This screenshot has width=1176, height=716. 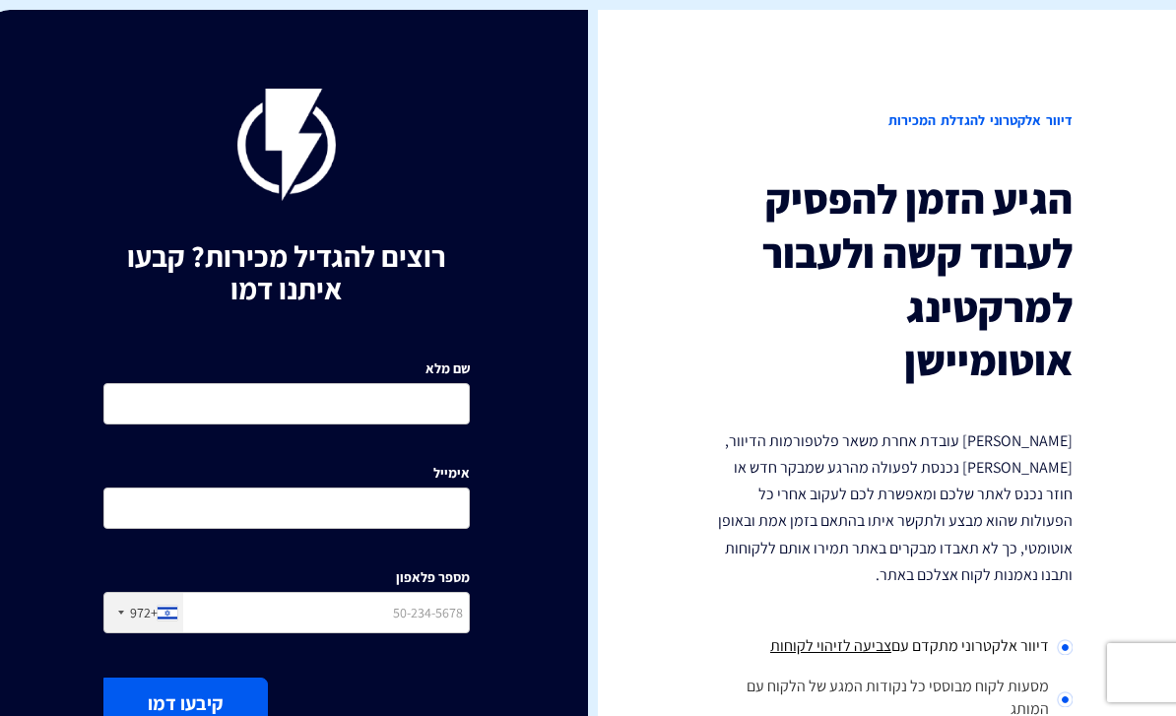 I want to click on h3: הגיע הזמן להפסיק לעבוד קשה ולעבור למרקטינג אוטומיישן, so click(x=890, y=280).